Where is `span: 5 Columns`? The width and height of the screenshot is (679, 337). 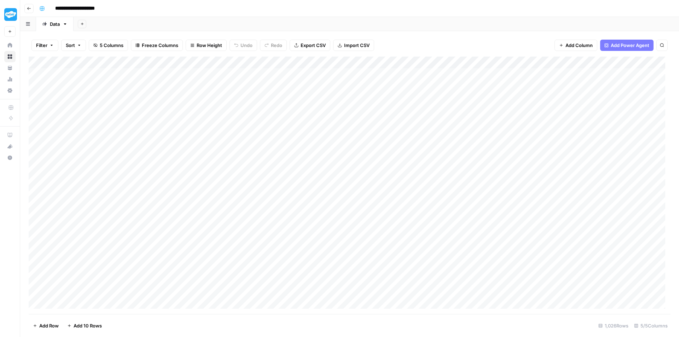
span: 5 Columns is located at coordinates (111, 45).